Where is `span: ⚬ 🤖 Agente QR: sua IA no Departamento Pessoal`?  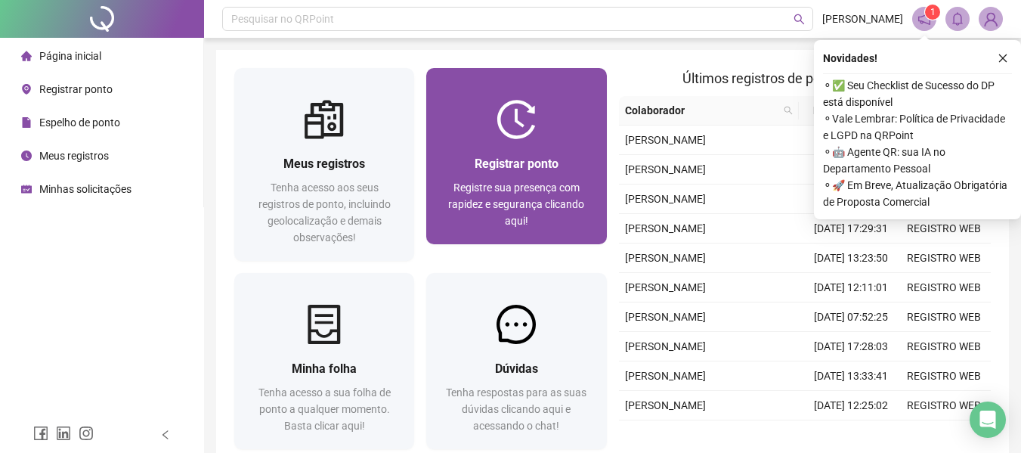
span: ⚬ 🤖 Agente QR: sua IA no Departamento Pessoal is located at coordinates (918, 160).